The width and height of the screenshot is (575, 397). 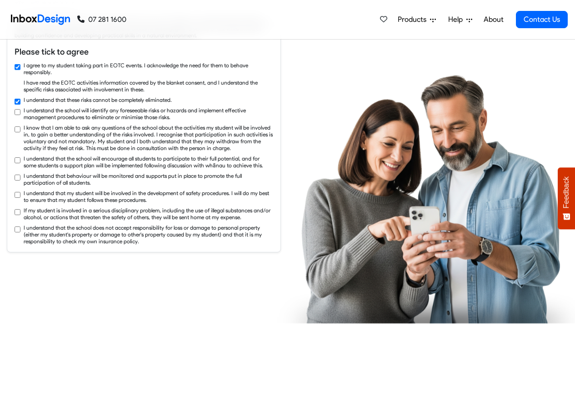 I want to click on label: I understand that these risks cannot be completely eliminated., so click(x=98, y=100).